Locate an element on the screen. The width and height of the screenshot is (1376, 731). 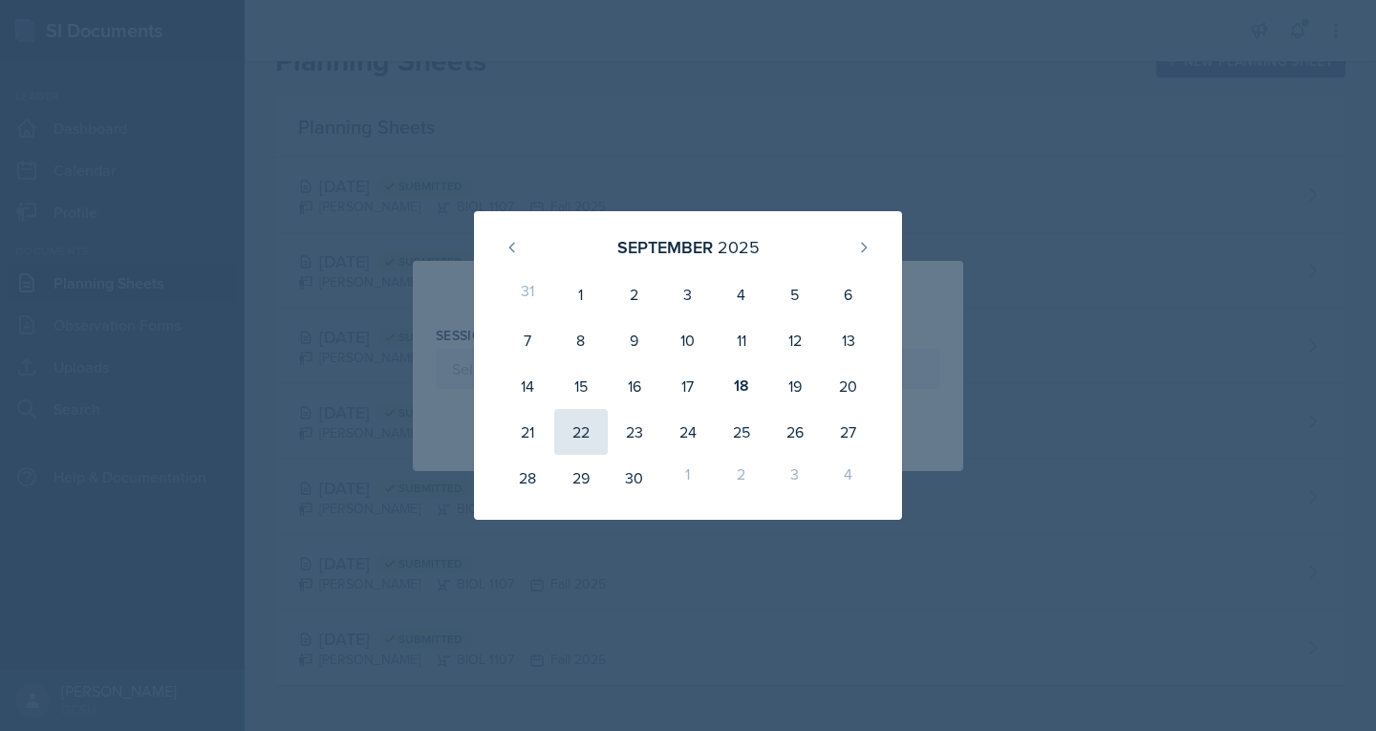
div: 12 is located at coordinates (795, 340).